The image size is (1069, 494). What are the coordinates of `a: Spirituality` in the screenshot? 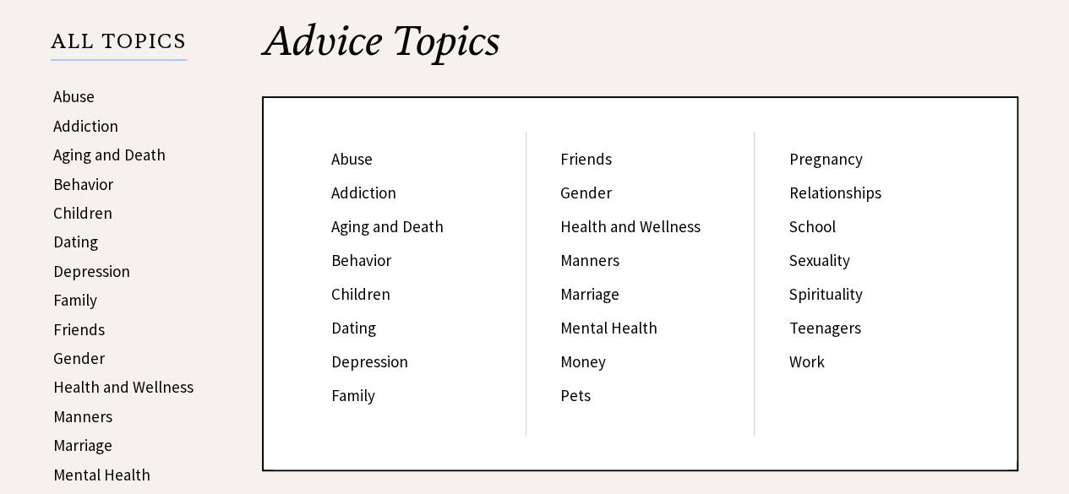 It's located at (825, 294).